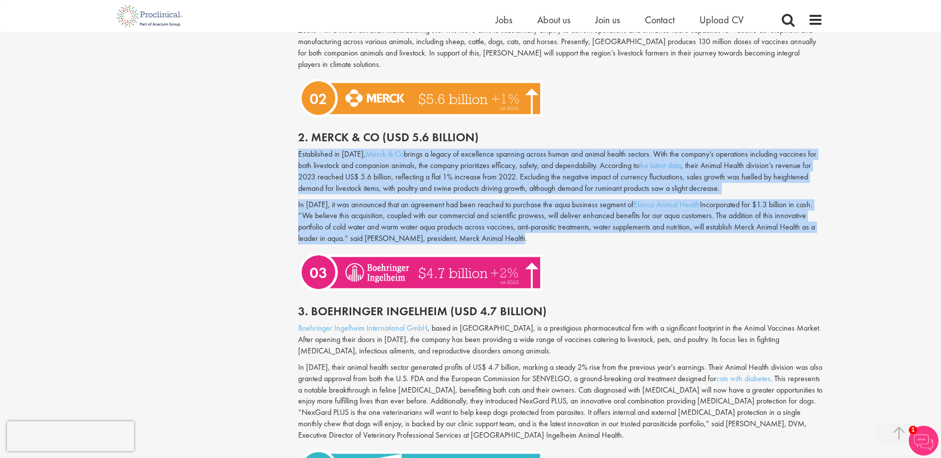 The image size is (941, 458). I want to click on a: Elanco Animal Health, so click(667, 204).